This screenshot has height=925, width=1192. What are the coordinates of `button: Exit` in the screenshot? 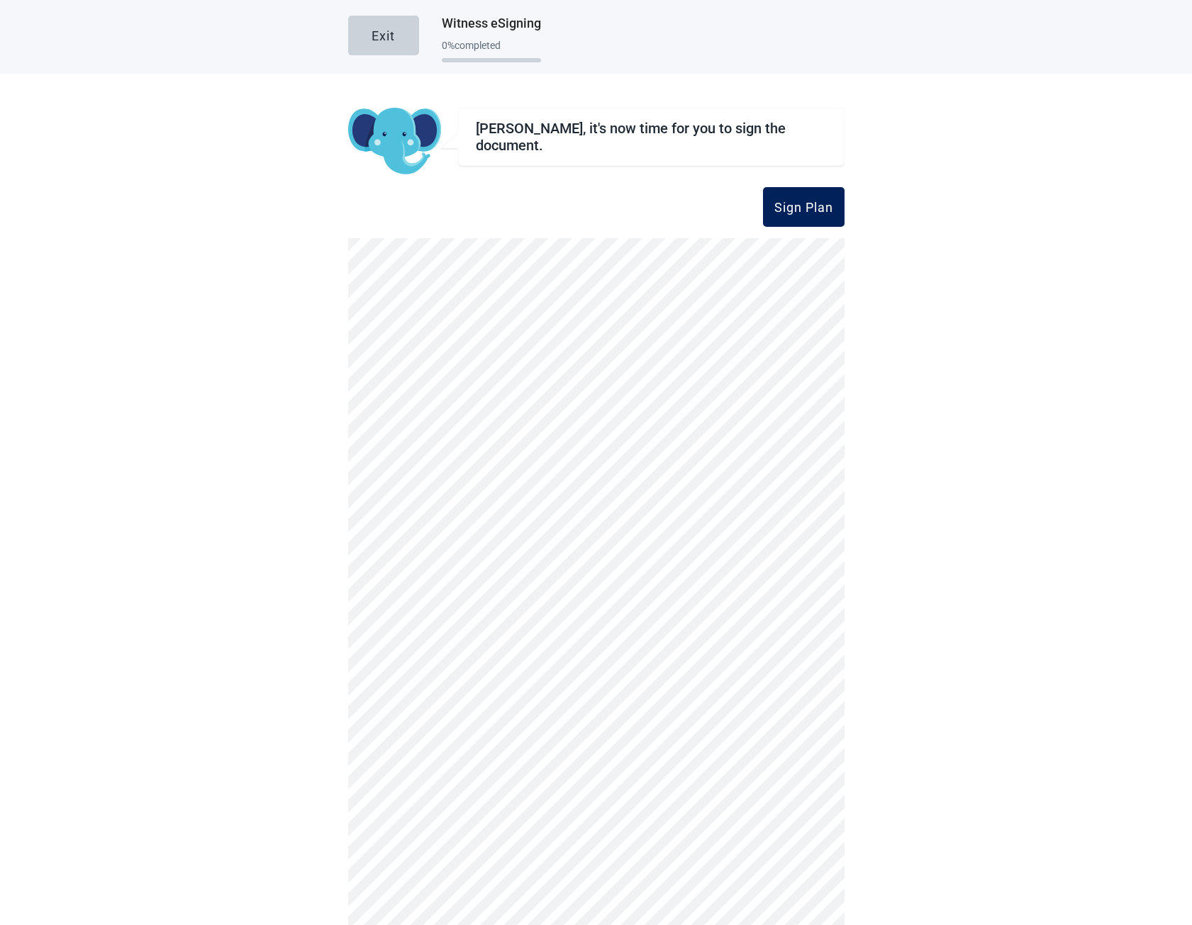 It's located at (384, 35).